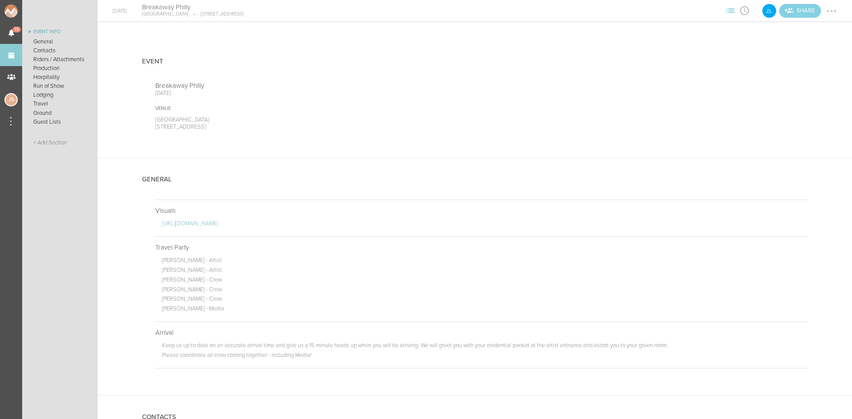 This screenshot has width=852, height=419. Describe the element at coordinates (308, 86) in the screenshot. I see `p: Breakaway Philly` at that location.